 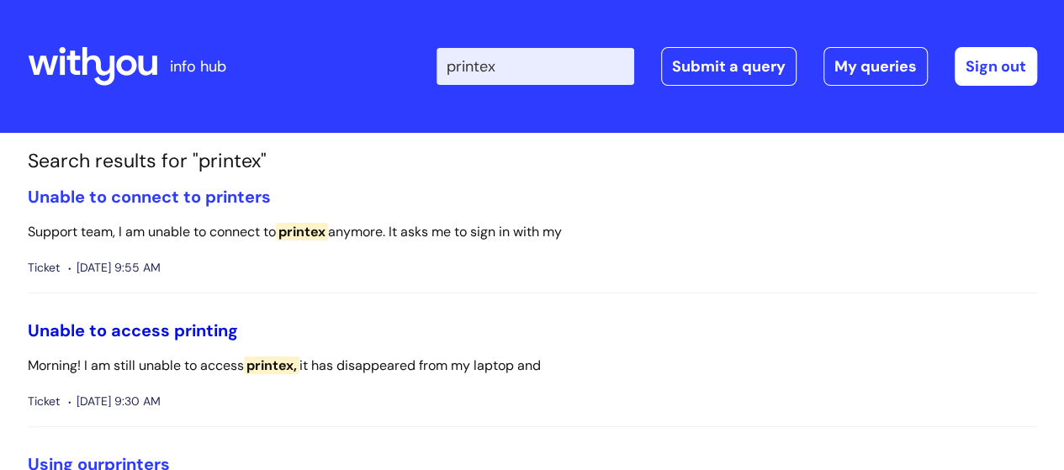 I want to click on h1: Search results for "printex", so click(x=533, y=162).